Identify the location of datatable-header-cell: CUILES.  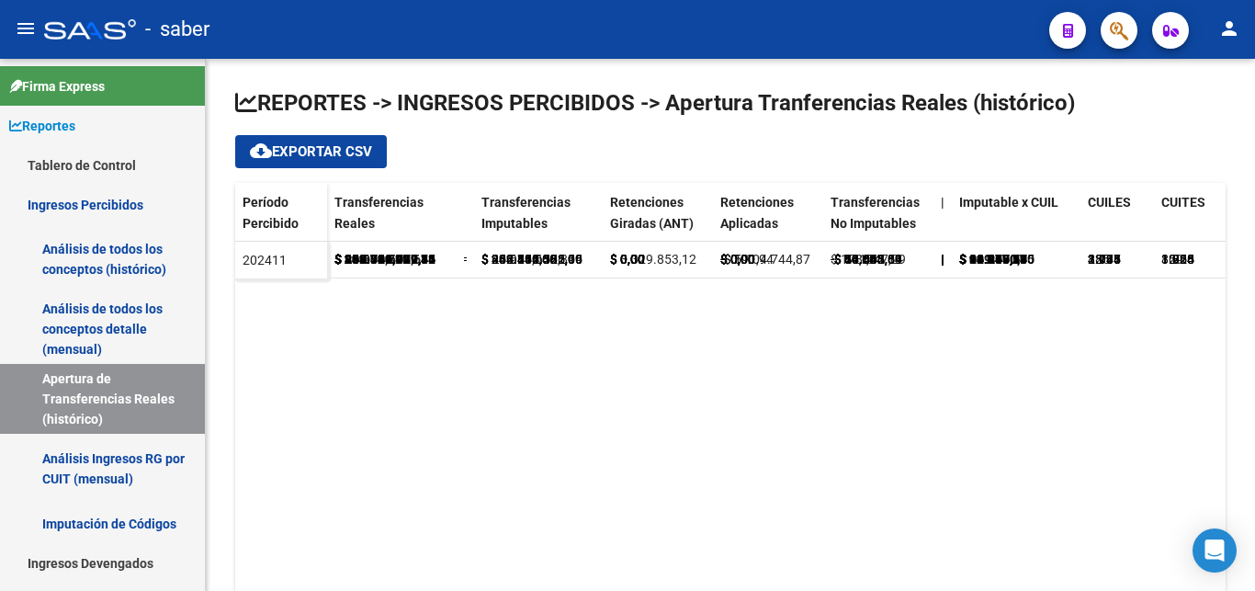
(1117, 221).